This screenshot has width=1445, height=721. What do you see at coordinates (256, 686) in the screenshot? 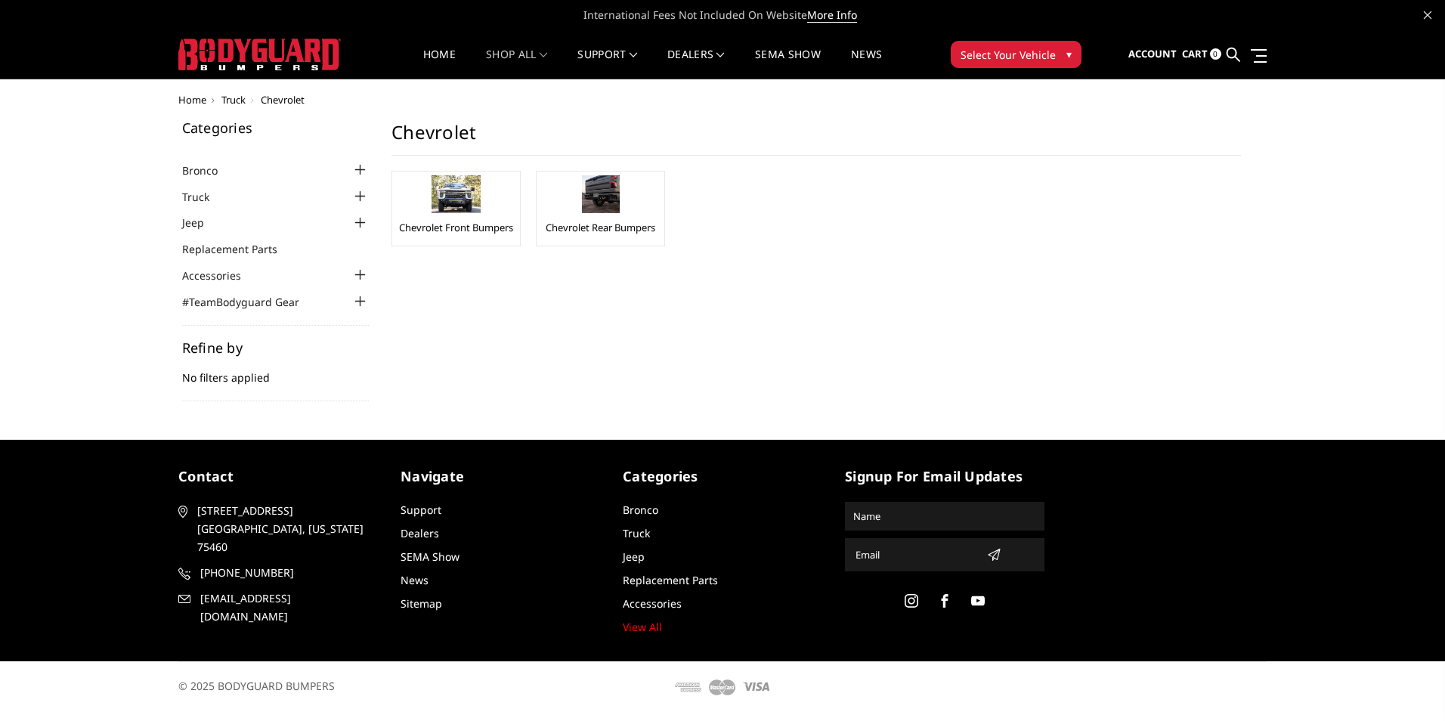
I see `span: © 2025 BODYGUARD BUMPERS` at bounding box center [256, 686].